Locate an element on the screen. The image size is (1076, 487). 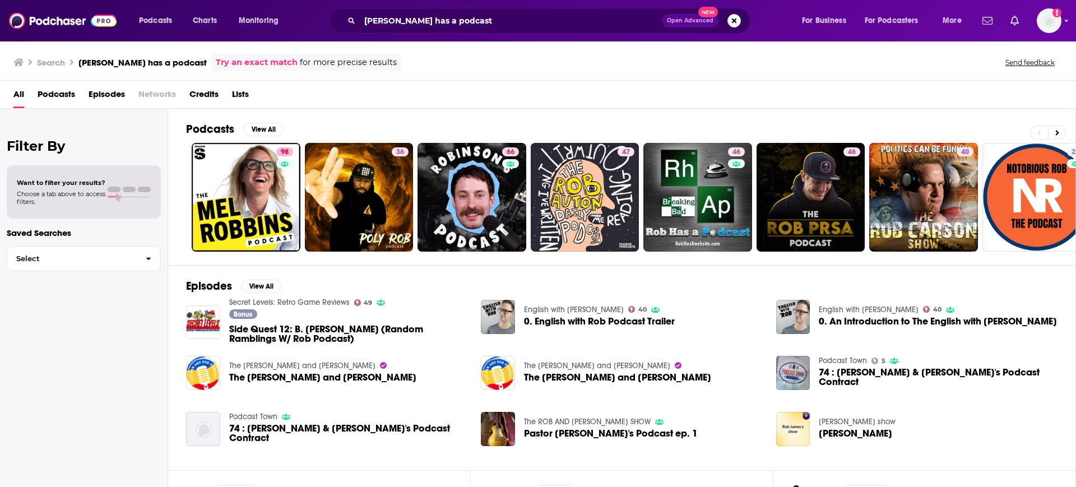
h2: Filter By is located at coordinates (84, 146).